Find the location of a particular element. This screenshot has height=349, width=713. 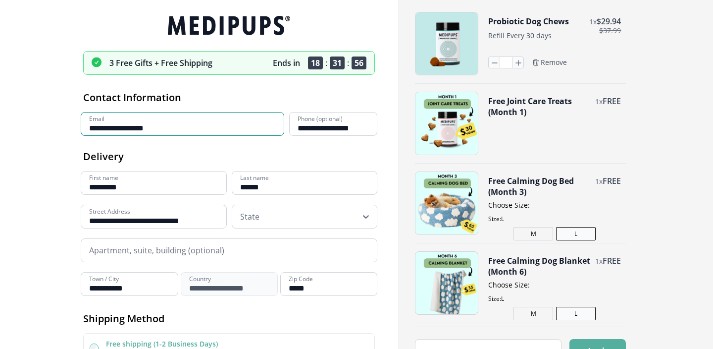

button: Remove is located at coordinates (549, 62).